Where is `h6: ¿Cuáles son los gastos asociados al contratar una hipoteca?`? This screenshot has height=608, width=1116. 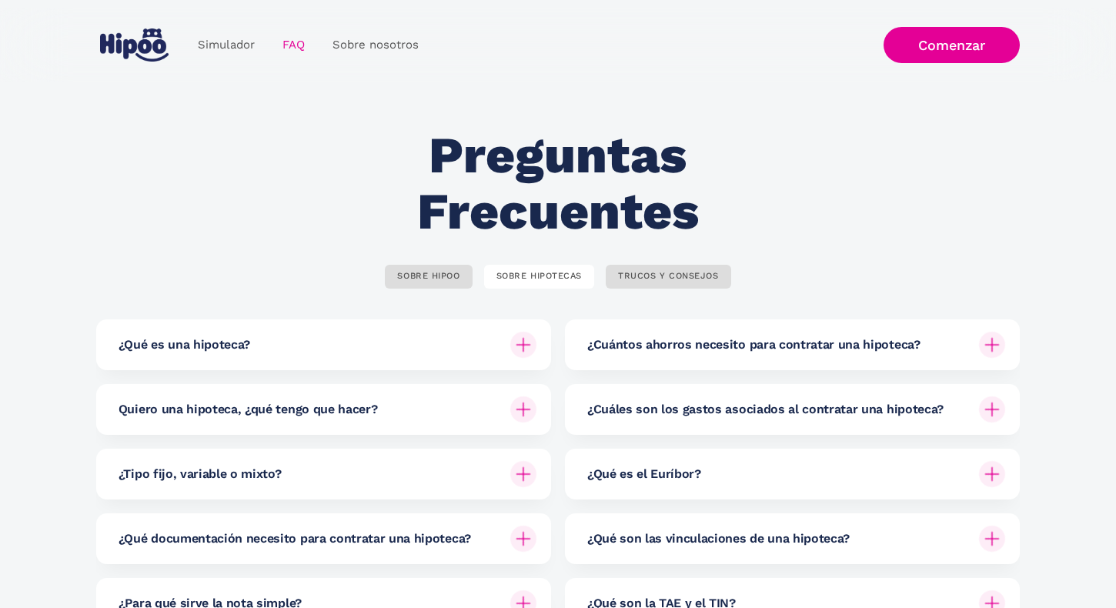 h6: ¿Cuáles son los gastos asociados al contratar una hipoteca? is located at coordinates (765, 409).